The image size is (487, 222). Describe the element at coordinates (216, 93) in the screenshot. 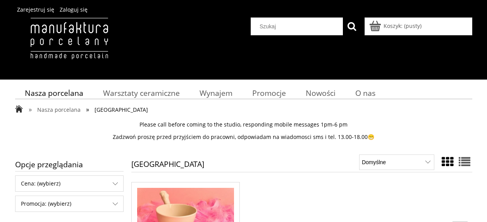

I see `span: Wynajem` at that location.